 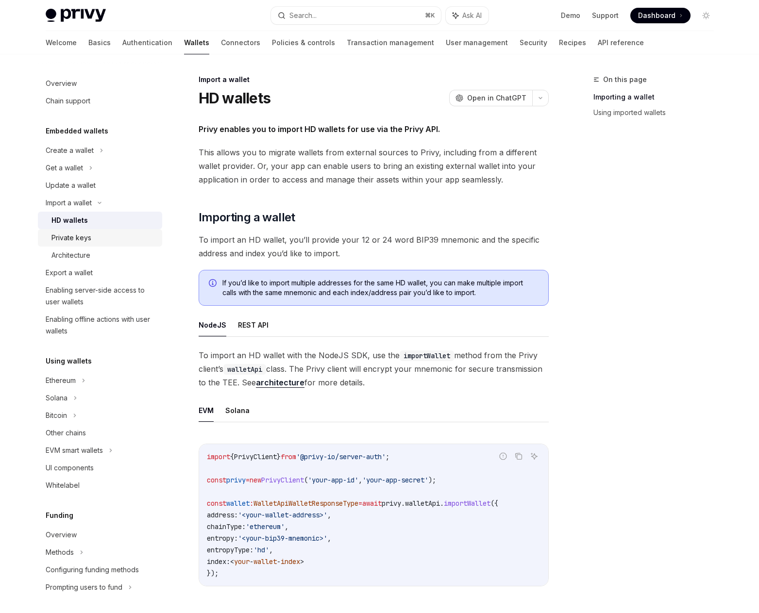 I want to click on div: Create a wallet, so click(x=69, y=151).